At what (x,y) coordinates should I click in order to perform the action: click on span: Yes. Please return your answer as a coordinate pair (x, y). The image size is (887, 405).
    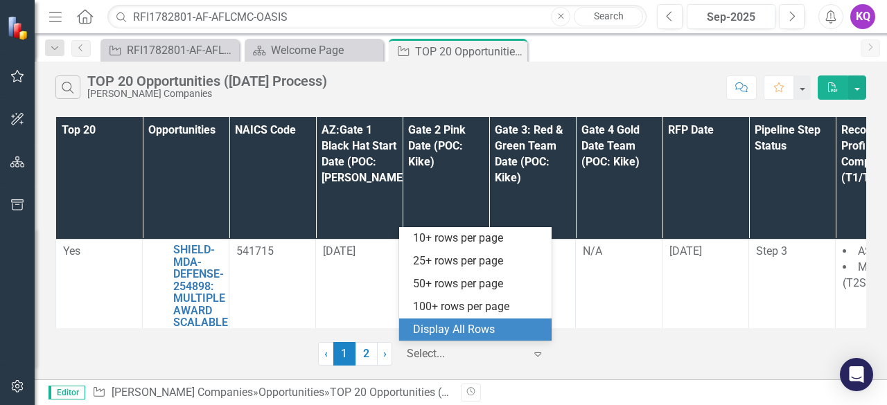
    Looking at the image, I should click on (71, 251).